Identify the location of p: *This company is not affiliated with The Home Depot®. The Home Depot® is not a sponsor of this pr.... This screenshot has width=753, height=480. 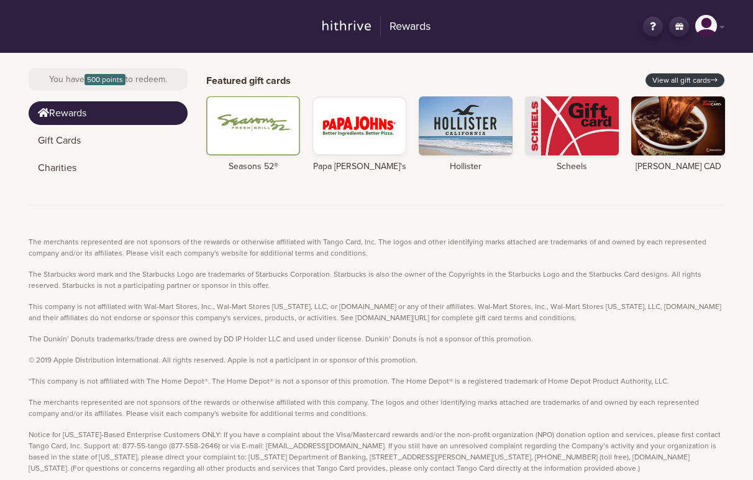
(377, 381).